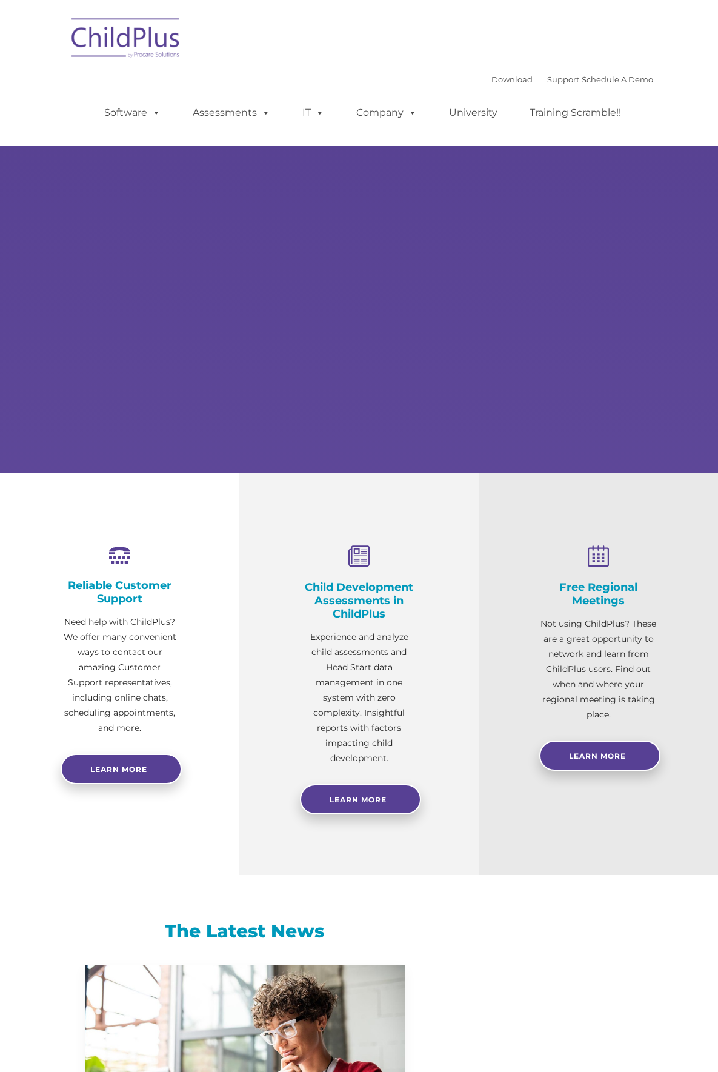 Image resolution: width=718 pixels, height=1072 pixels. What do you see at coordinates (359, 600) in the screenshot?
I see `h4: Child Development Assessments in ChildPlus` at bounding box center [359, 600].